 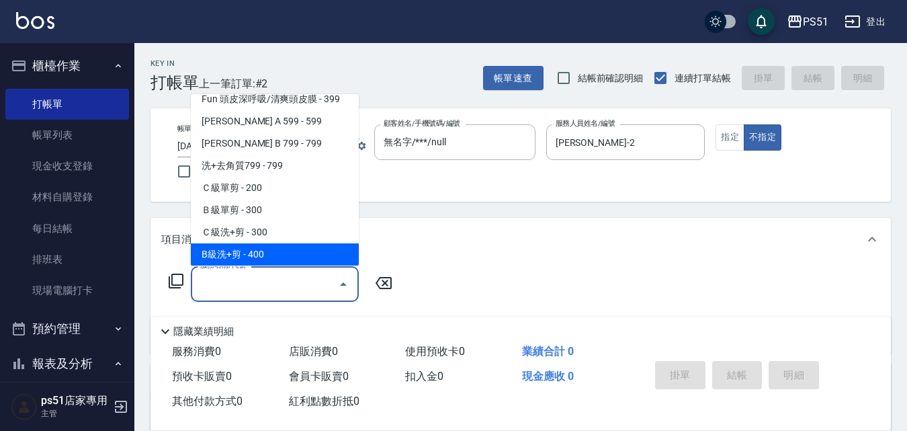 I want to click on button: PS51, so click(x=808, y=22).